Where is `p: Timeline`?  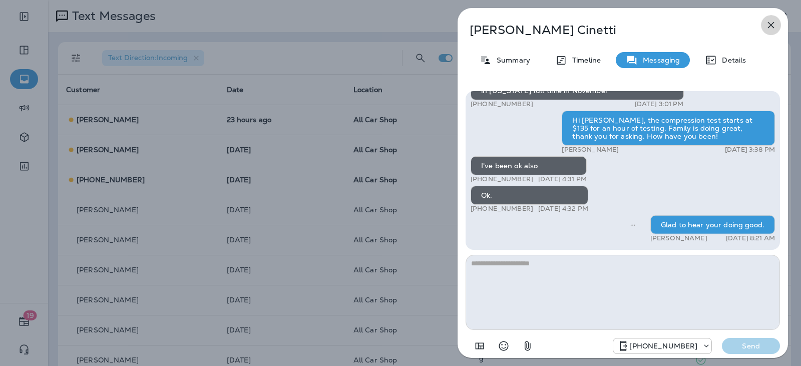 p: Timeline is located at coordinates (584, 60).